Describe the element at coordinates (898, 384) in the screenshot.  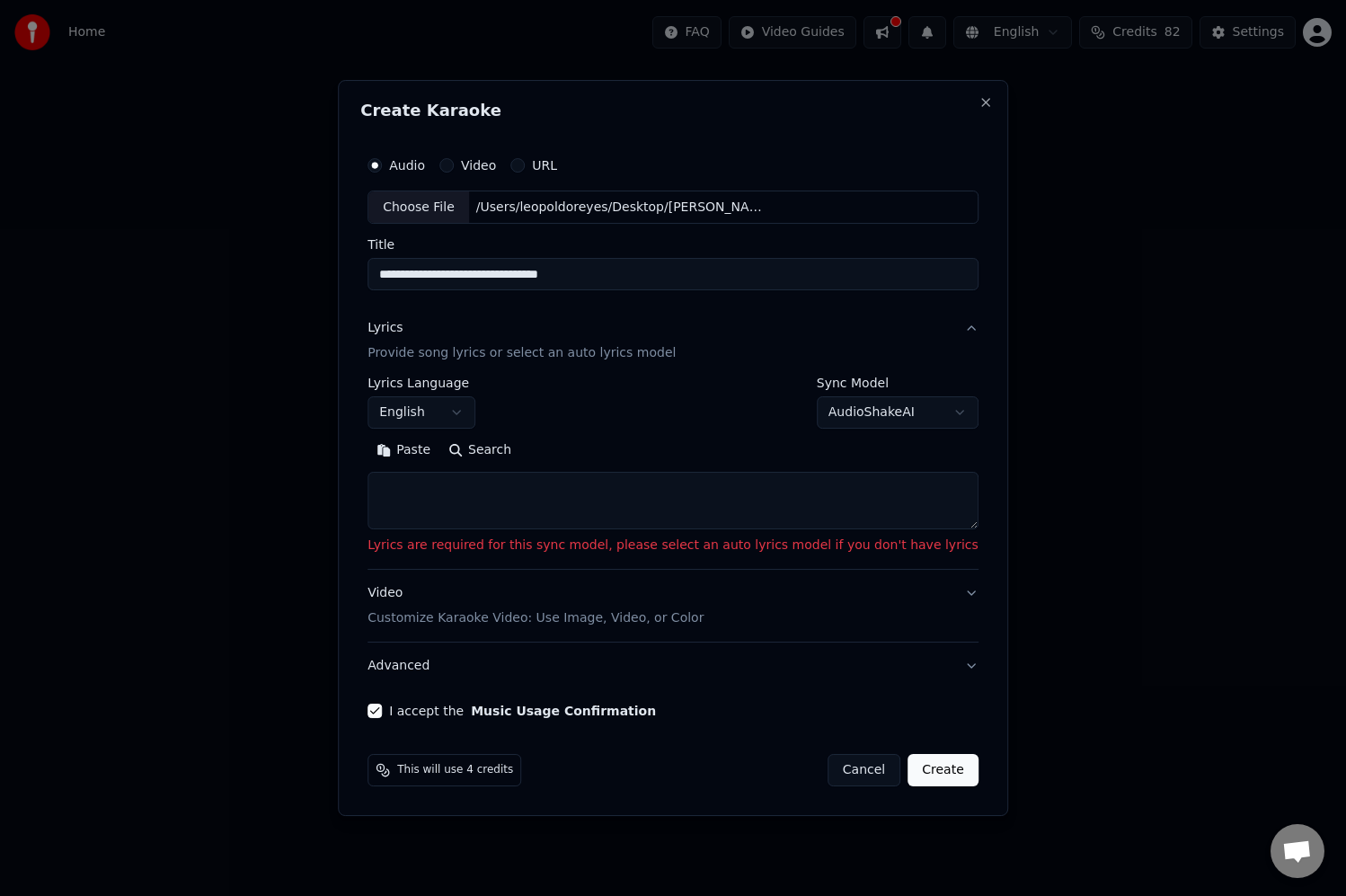
I see `label: Sync Model` at that location.